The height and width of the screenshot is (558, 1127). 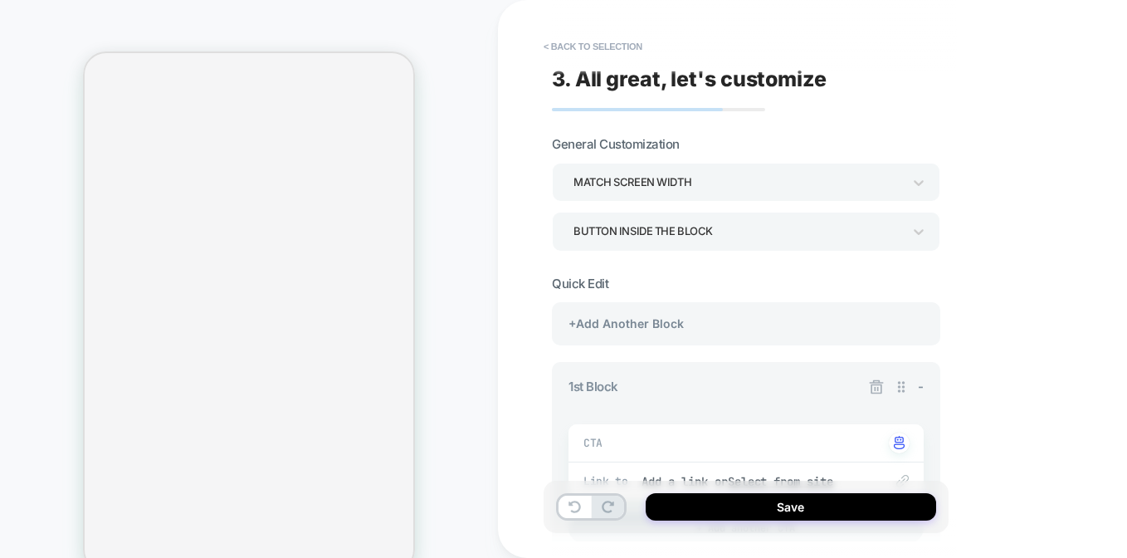 What do you see at coordinates (608, 480) in the screenshot?
I see `span: Link to` at bounding box center [608, 480].